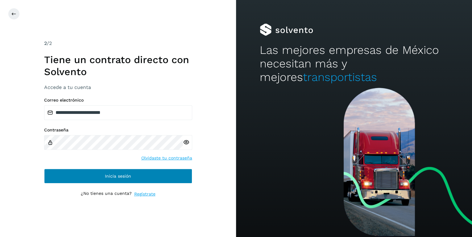 The image size is (472, 237). I want to click on p: ¿No tienes una cuenta?, so click(106, 194).